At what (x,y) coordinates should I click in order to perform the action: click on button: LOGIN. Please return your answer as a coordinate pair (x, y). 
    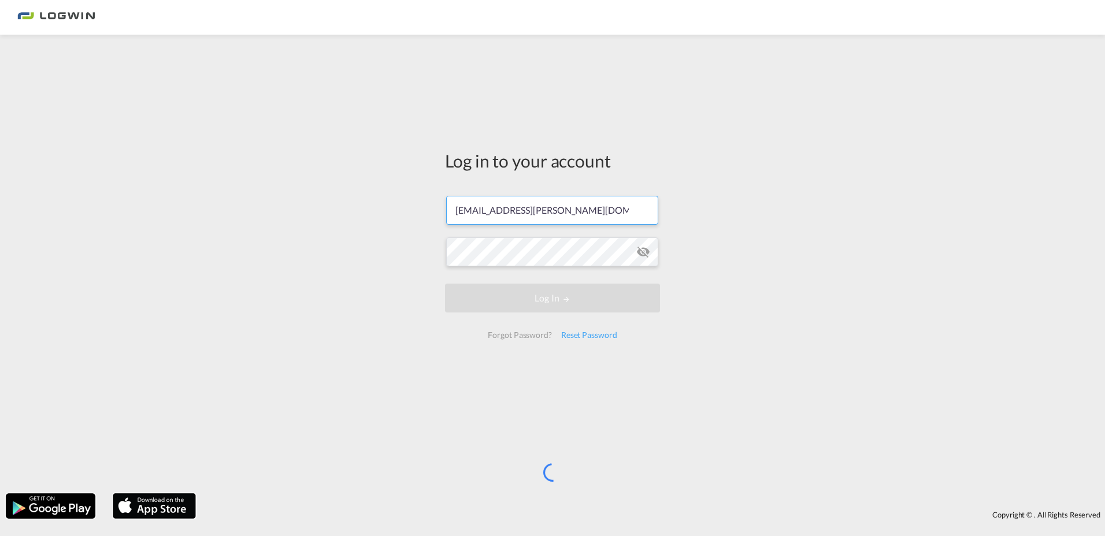
    Looking at the image, I should click on (553, 298).